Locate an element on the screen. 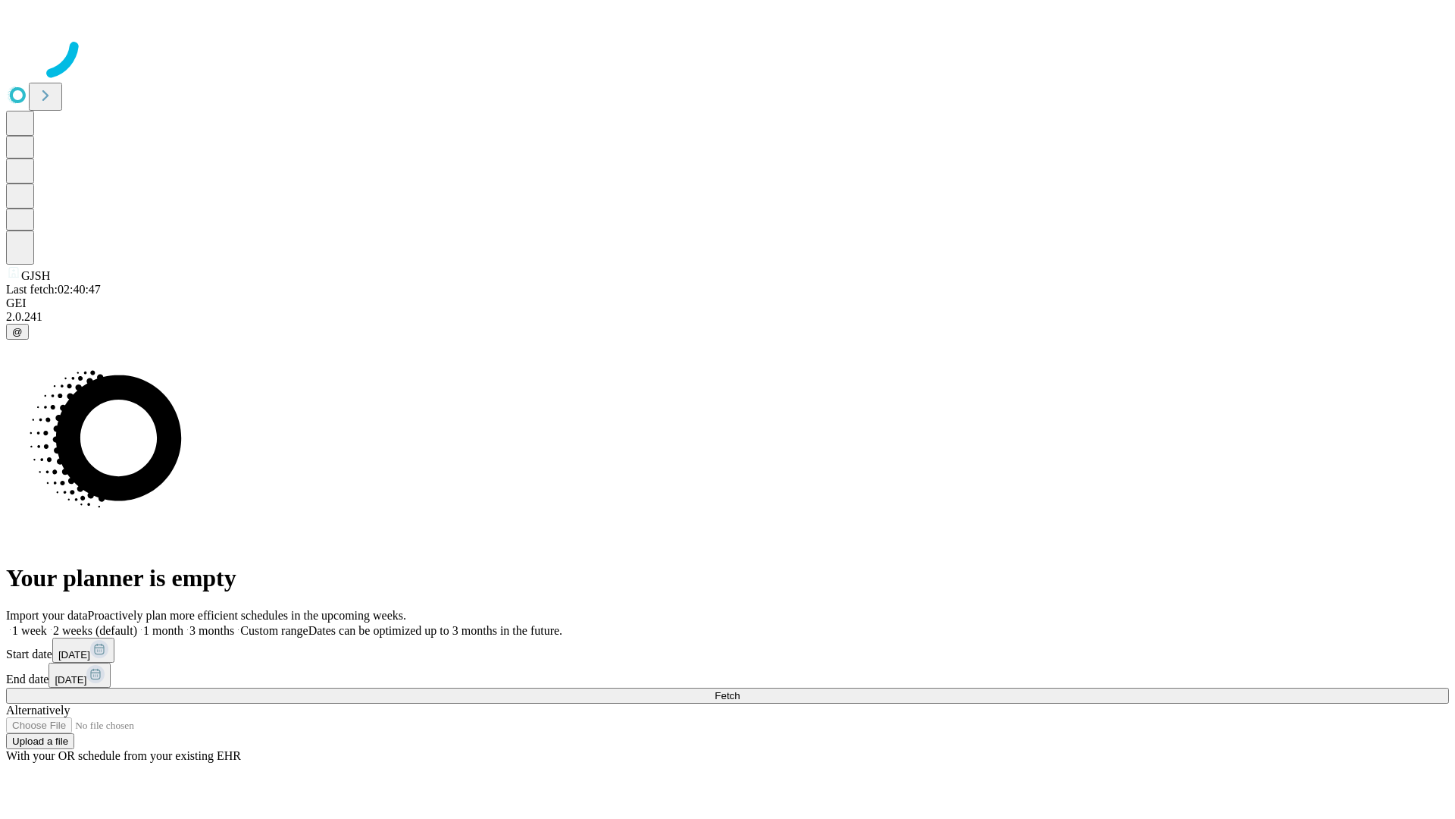  span: GJSH is located at coordinates (36, 275).